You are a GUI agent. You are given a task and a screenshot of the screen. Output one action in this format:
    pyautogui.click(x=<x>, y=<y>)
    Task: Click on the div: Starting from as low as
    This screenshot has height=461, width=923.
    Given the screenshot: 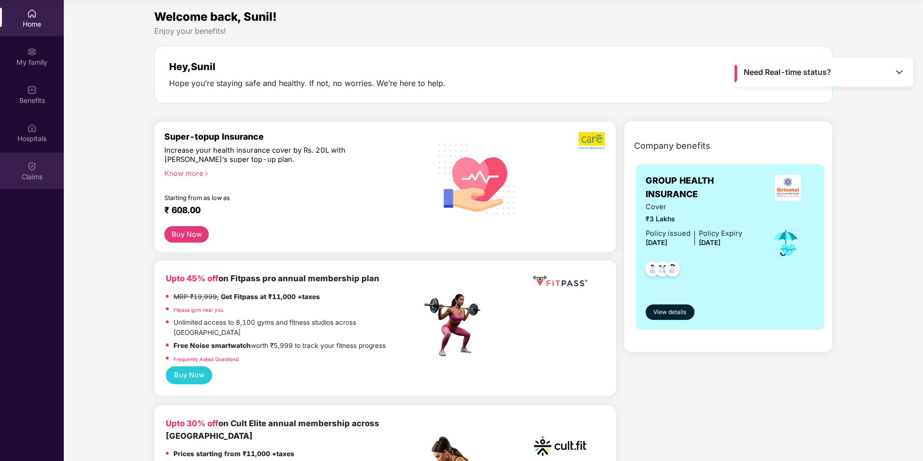 What is the action you would take?
    pyautogui.click(x=273, y=198)
    